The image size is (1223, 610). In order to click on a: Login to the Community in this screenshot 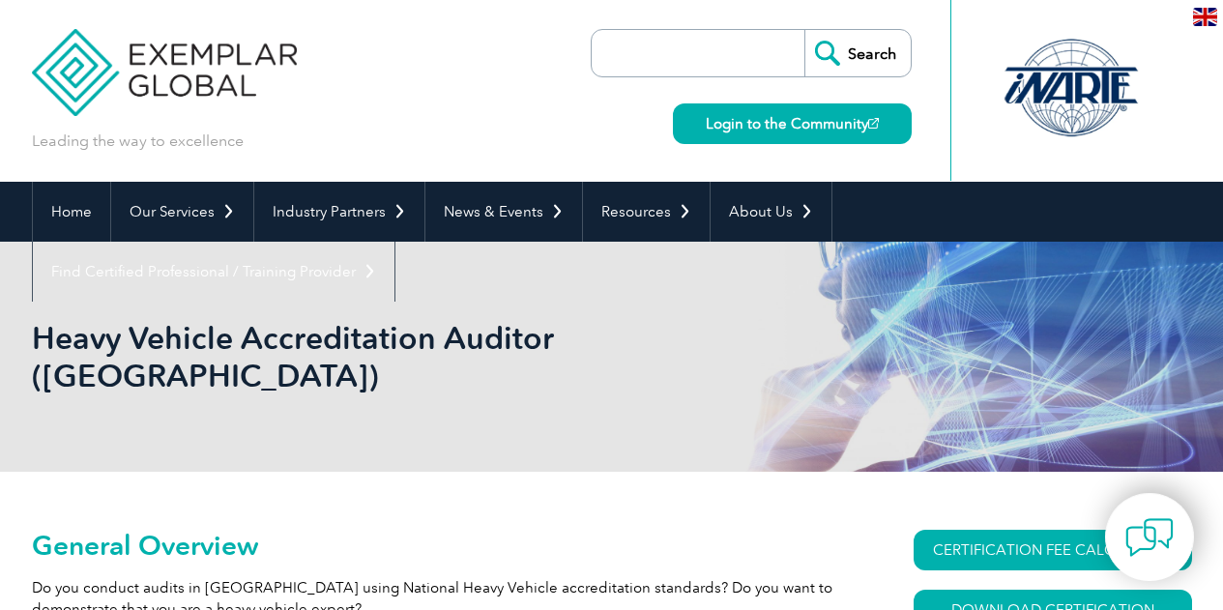, I will do `click(792, 124)`.